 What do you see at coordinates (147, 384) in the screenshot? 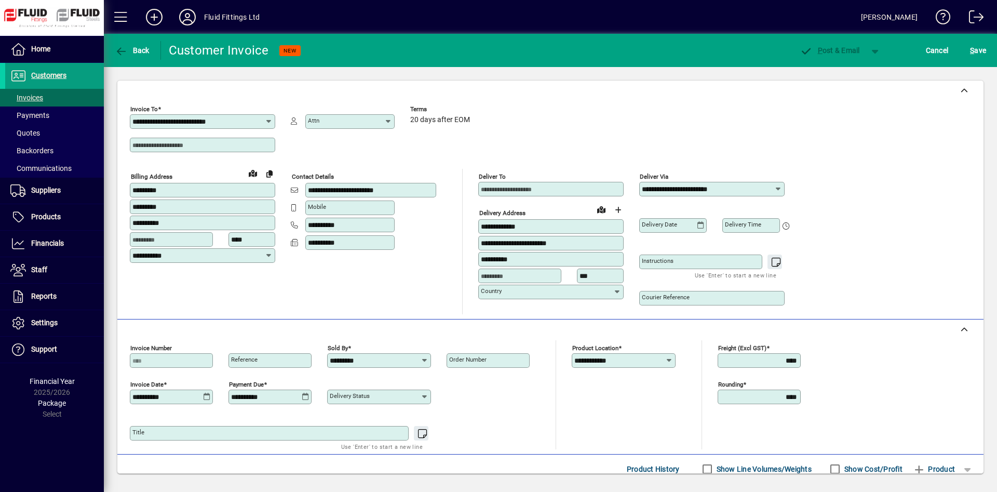
I see `mat-label: Invoice date` at bounding box center [147, 384].